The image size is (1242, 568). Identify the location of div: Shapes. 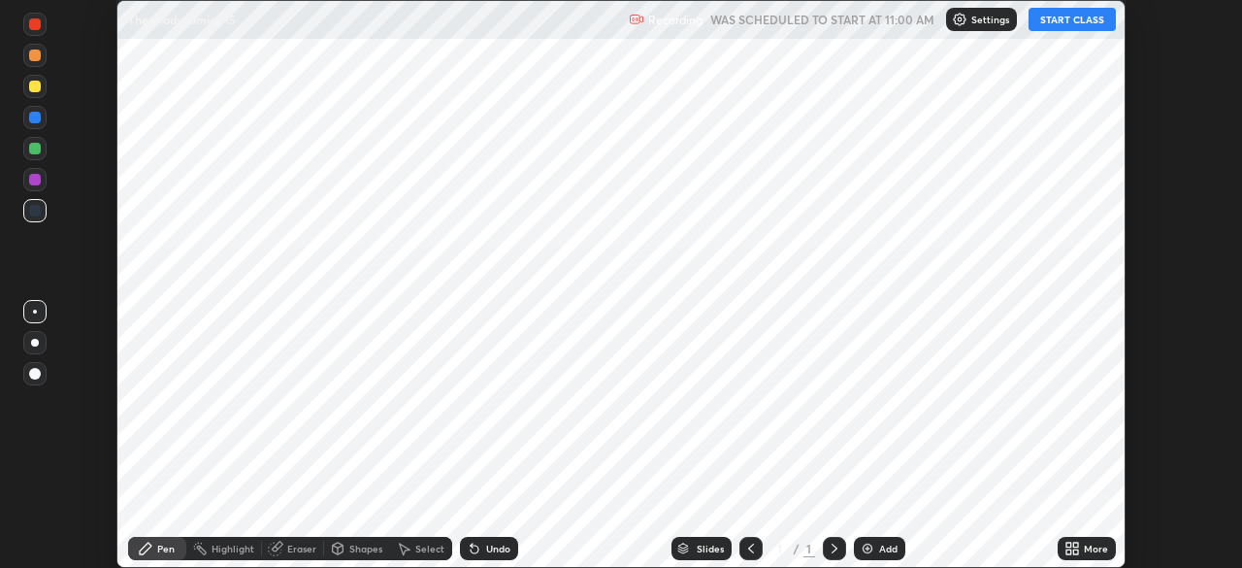
(366, 548).